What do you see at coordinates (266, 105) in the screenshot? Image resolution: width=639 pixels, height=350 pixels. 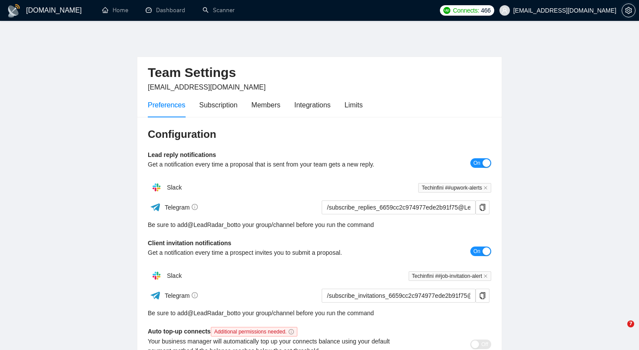 I see `div: Members` at bounding box center [266, 105].